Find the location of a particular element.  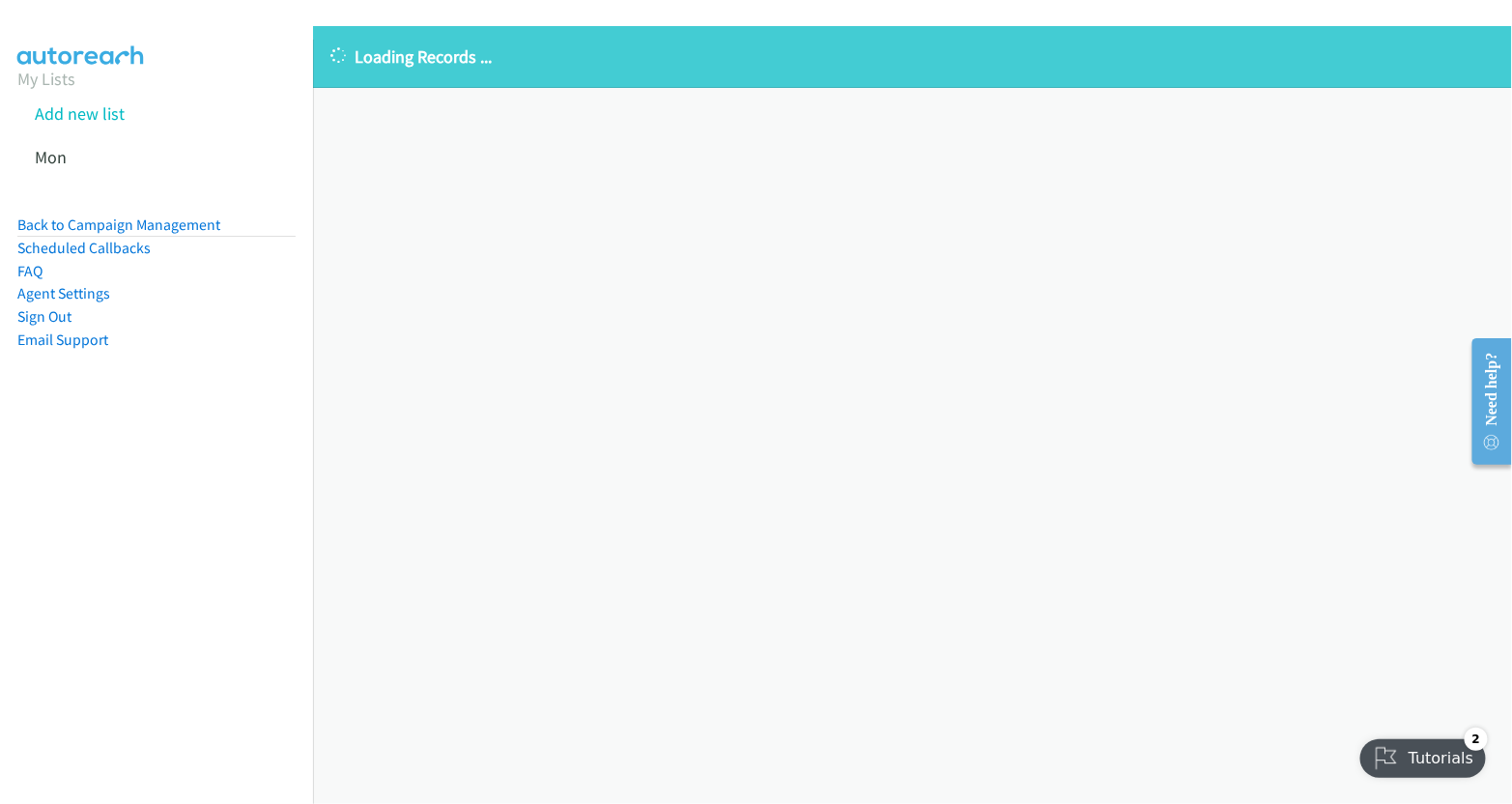

a: Scheduled Callbacks is located at coordinates (84, 247).